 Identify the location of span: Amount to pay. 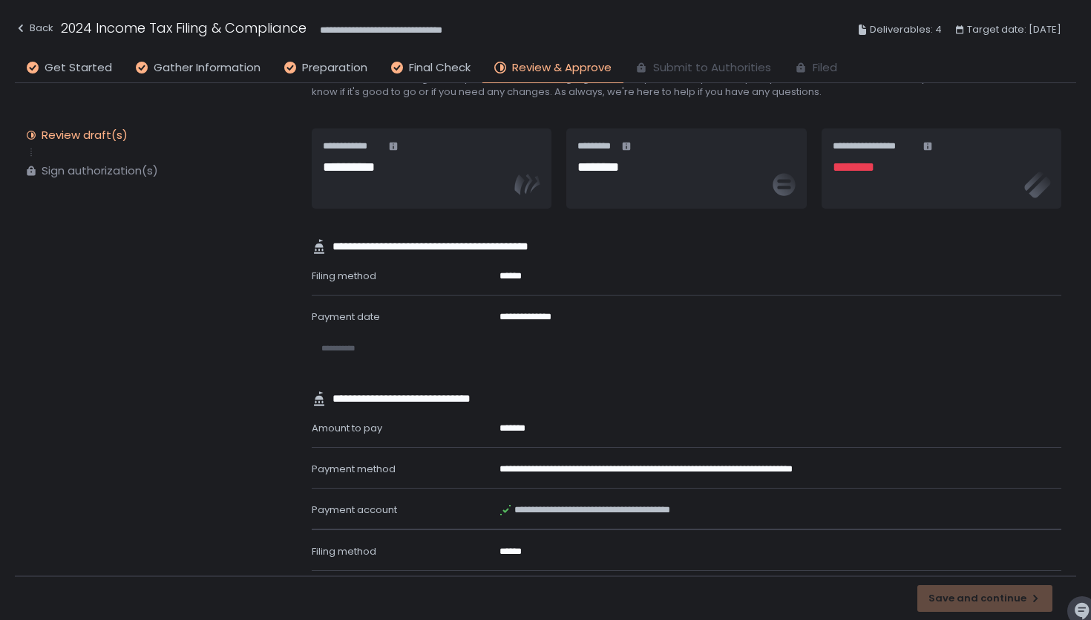
(347, 427).